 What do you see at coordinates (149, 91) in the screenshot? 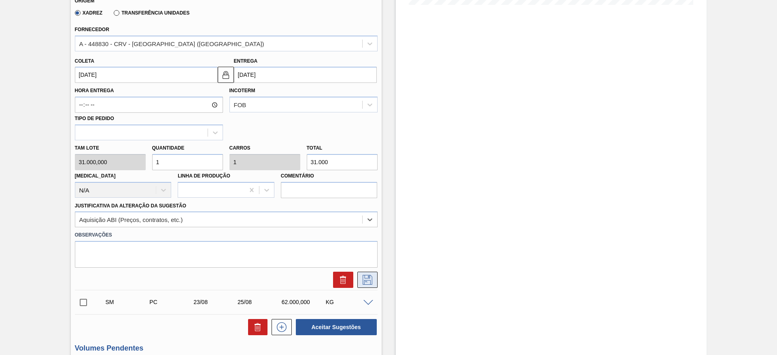
I see `label: Hora Entrega` at bounding box center [149, 91].